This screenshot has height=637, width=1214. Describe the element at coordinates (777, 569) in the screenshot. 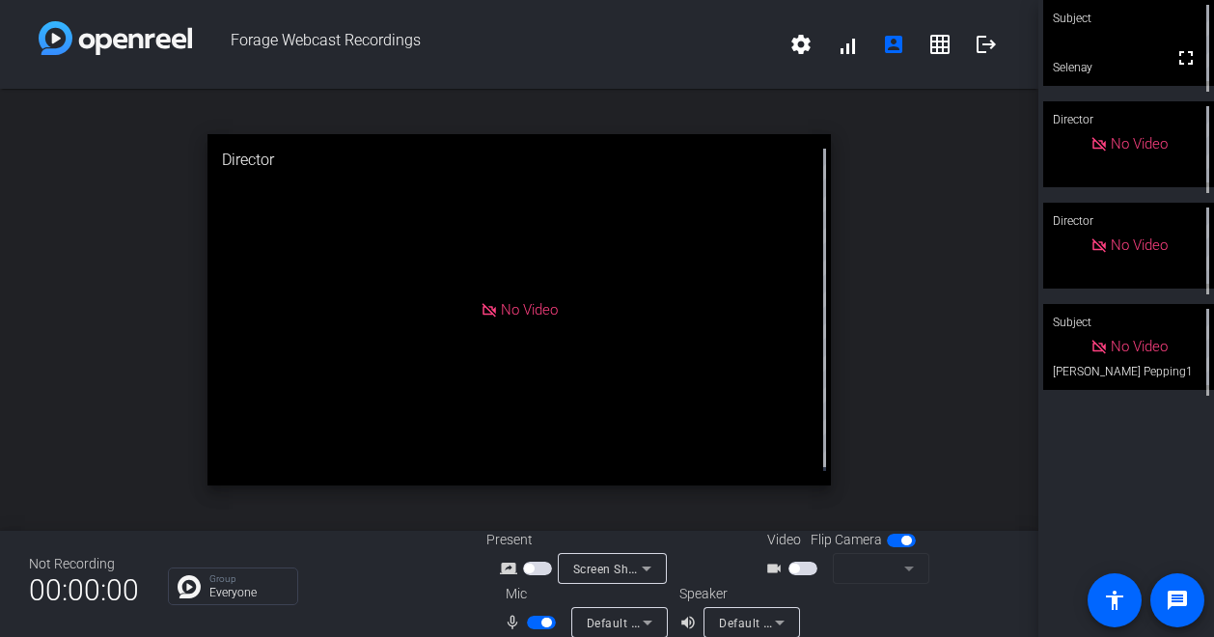

I see `mat-icon: videocam_outline` at that location.